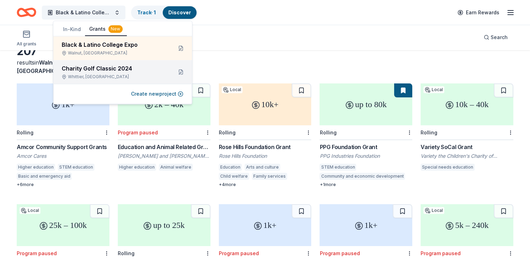  What do you see at coordinates (479, 13) in the screenshot?
I see `a: Earn Rewards` at bounding box center [479, 13].